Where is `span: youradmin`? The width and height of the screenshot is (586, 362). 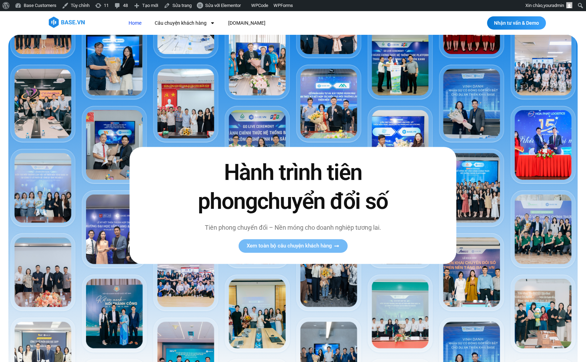 span: youradmin is located at coordinates (553, 5).